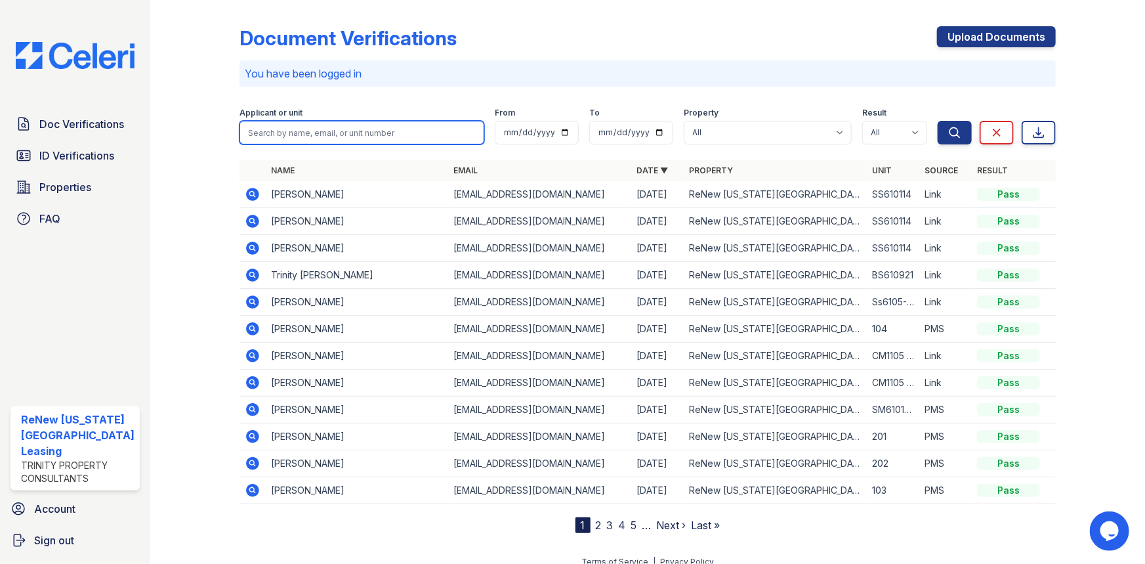 The height and width of the screenshot is (564, 1145). Describe the element at coordinates (622, 525) in the screenshot. I see `a: 4` at that location.